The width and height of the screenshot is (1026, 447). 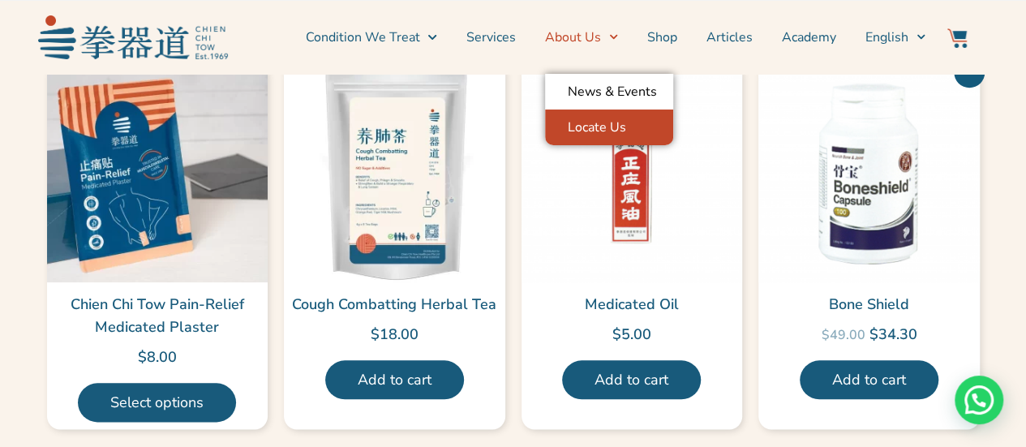 I want to click on a: English, so click(x=895, y=37).